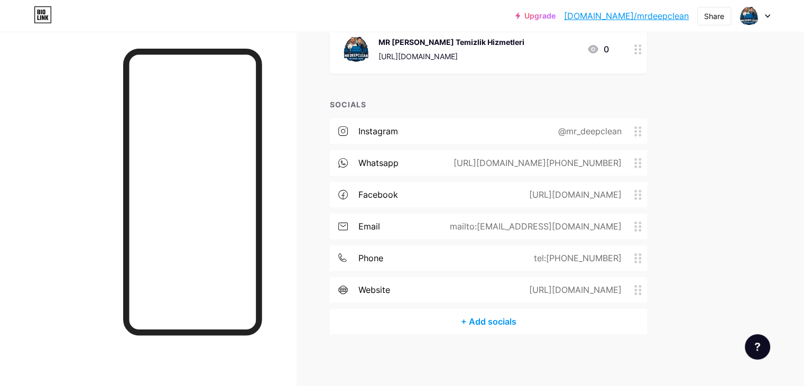 The height and width of the screenshot is (386, 804). I want to click on a: Upgrade, so click(535, 16).